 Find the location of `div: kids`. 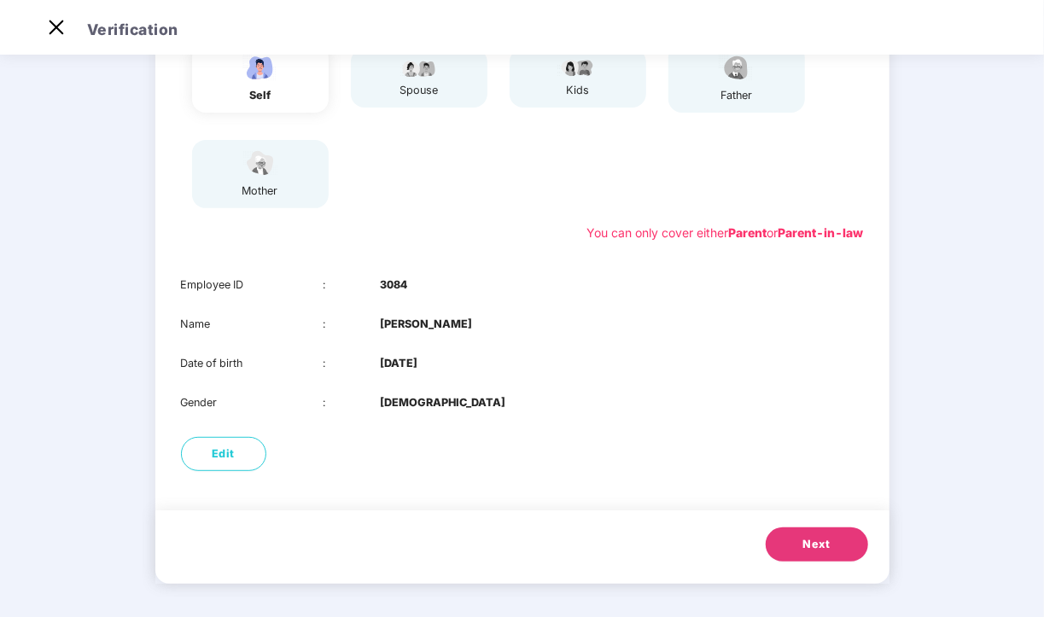

div: kids is located at coordinates (578, 91).